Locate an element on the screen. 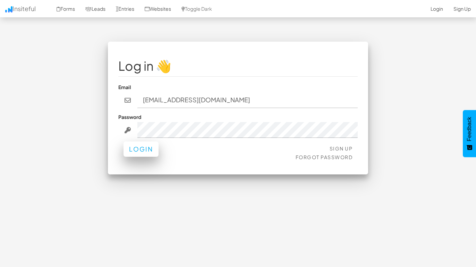 The height and width of the screenshot is (267, 476). label: Email is located at coordinates (125, 87).